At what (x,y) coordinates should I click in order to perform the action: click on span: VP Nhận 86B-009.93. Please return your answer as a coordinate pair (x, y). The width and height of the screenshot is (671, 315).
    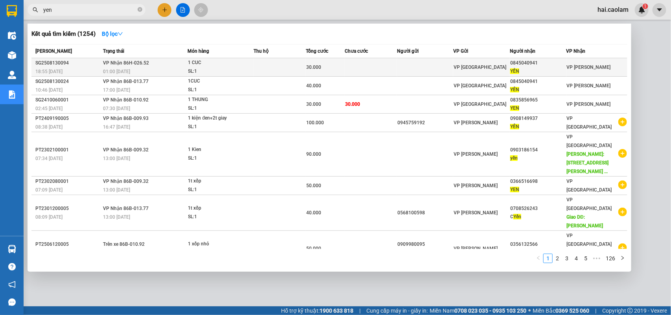
    Looking at the image, I should click on (126, 118).